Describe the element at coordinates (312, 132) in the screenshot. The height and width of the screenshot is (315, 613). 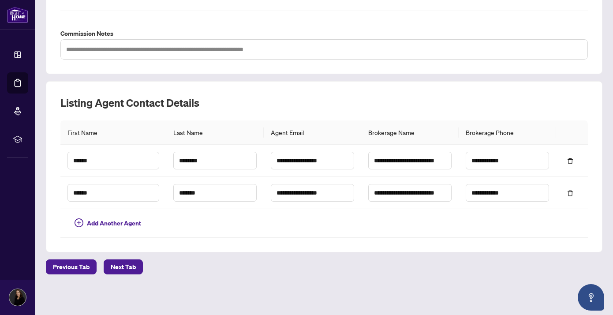
I see `th: Agent Email` at that location.